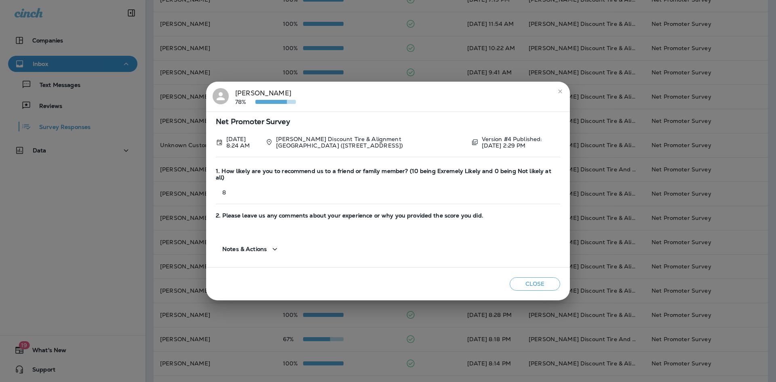  What do you see at coordinates (535, 284) in the screenshot?
I see `button: Close` at bounding box center [535, 284].